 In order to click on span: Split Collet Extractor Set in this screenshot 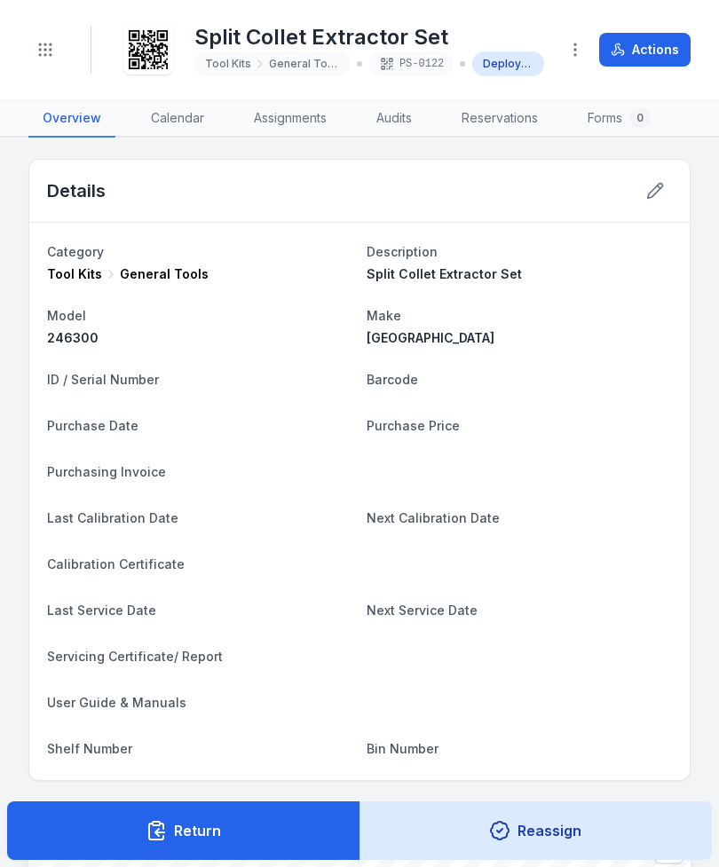, I will do `click(444, 273)`.